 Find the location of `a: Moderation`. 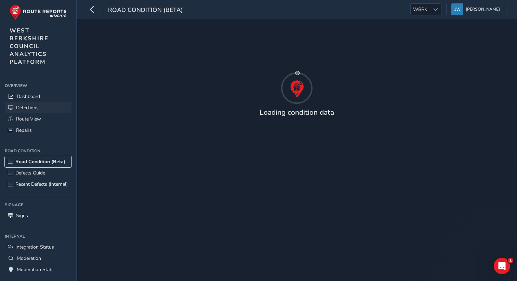

a: Moderation is located at coordinates (38, 258).